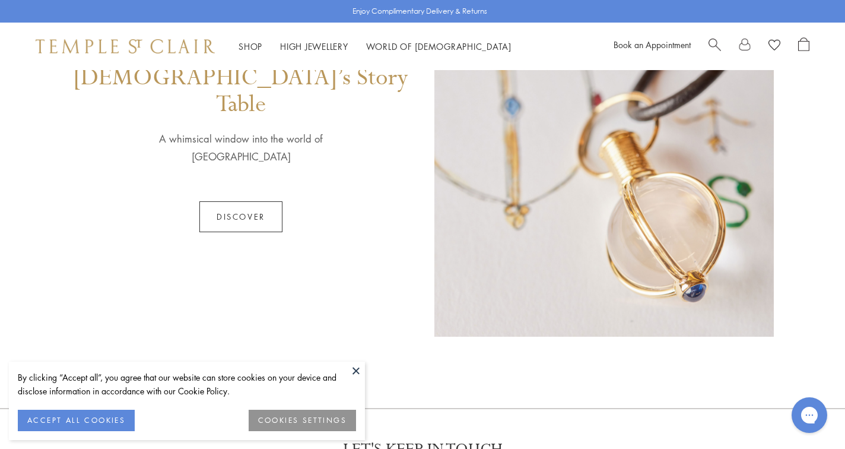 This screenshot has height=449, width=845. I want to click on a: Book an Appointment, so click(652, 45).